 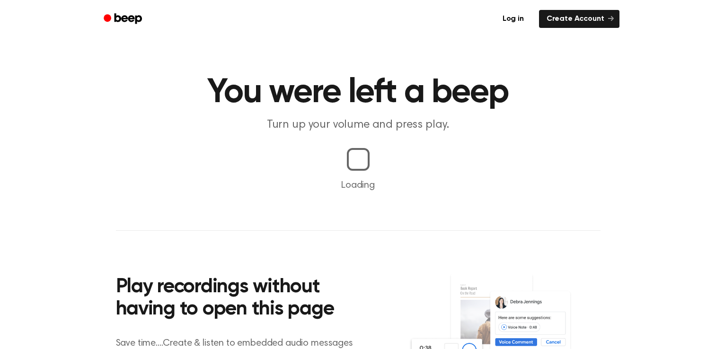 I want to click on h2: Play recordings without having to open this page, so click(x=243, y=299).